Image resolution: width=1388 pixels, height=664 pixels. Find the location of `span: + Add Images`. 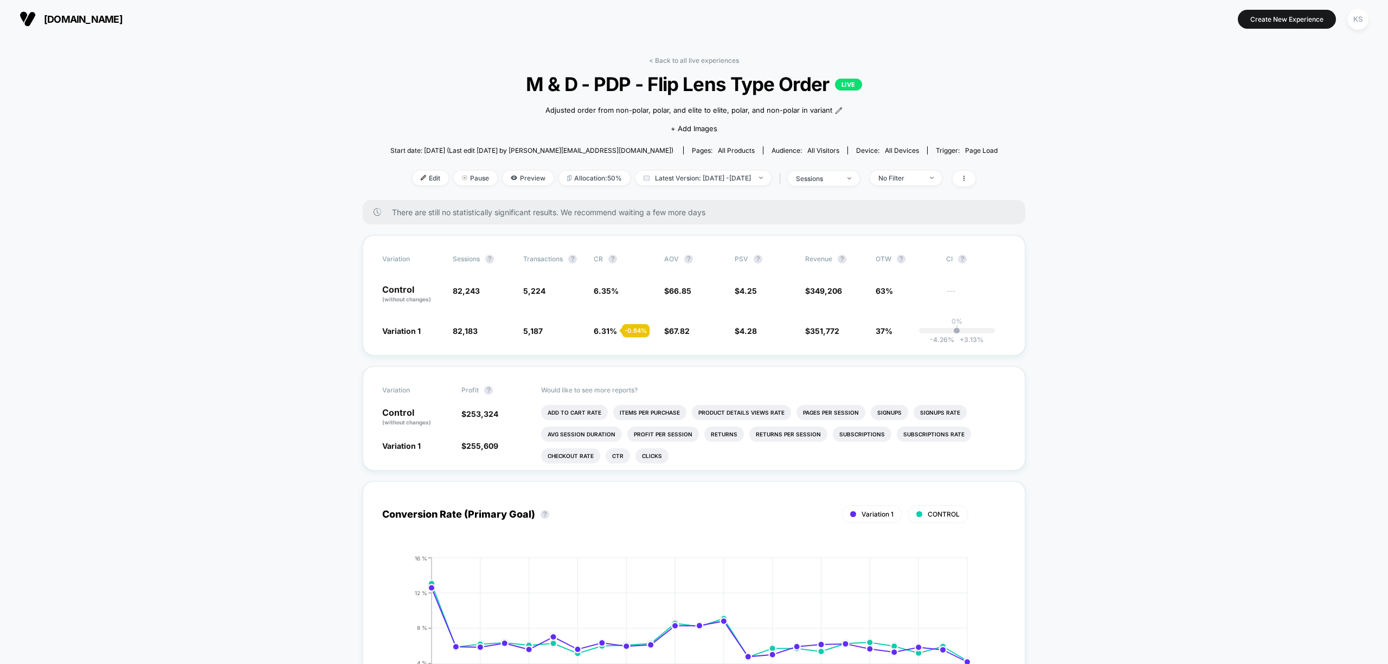

span: + Add Images is located at coordinates (694, 129).